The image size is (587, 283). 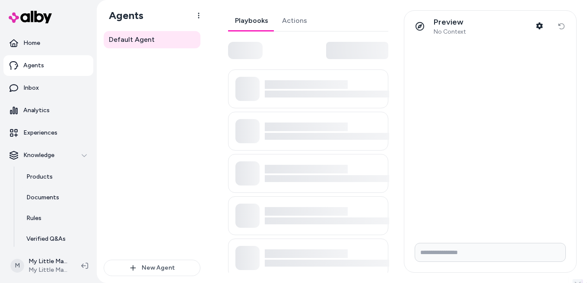 What do you see at coordinates (39, 156) in the screenshot?
I see `p: Knowledge` at bounding box center [39, 156].